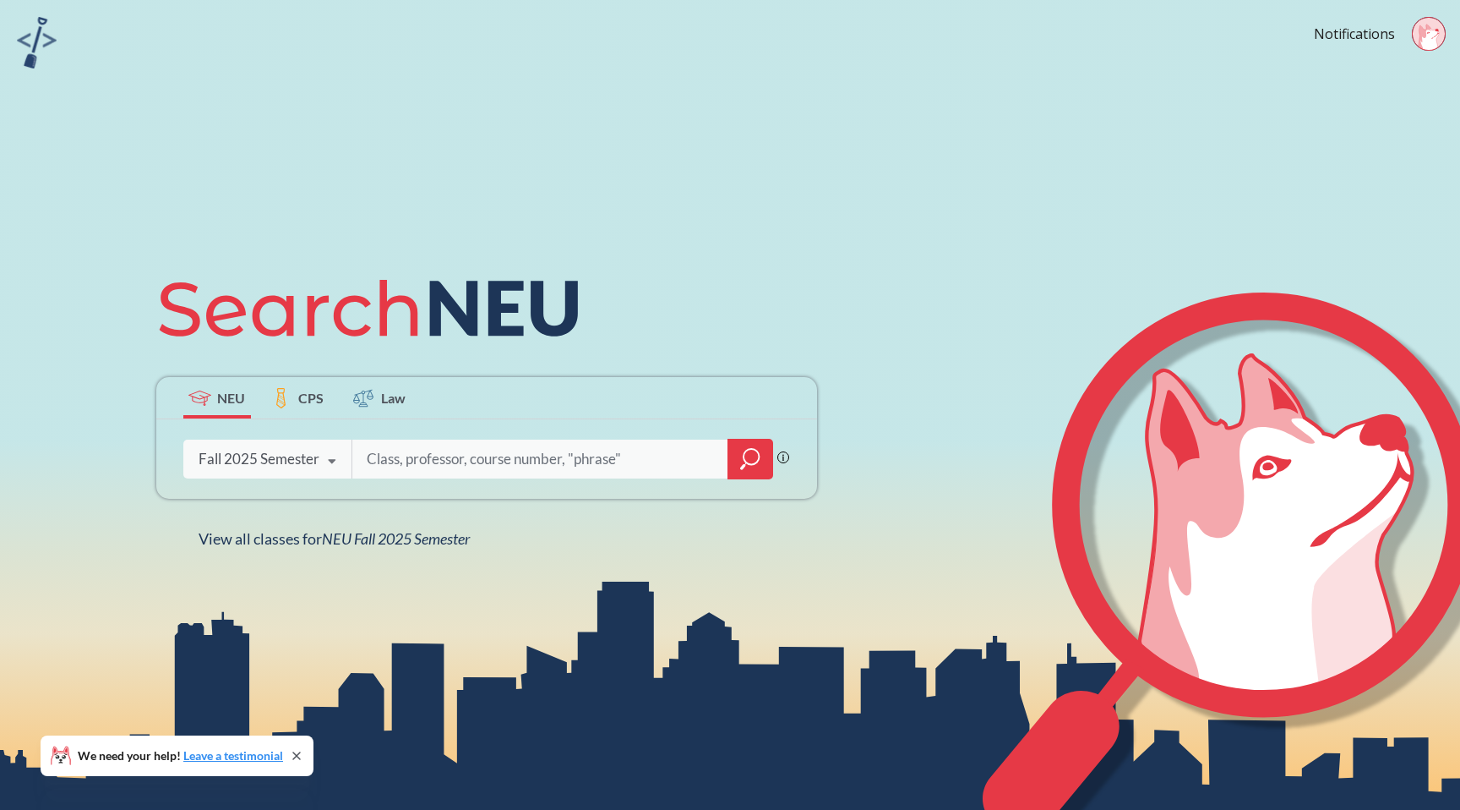 This screenshot has width=1460, height=810. Describe the element at coordinates (1355, 34) in the screenshot. I see `a: Notifications` at that location.